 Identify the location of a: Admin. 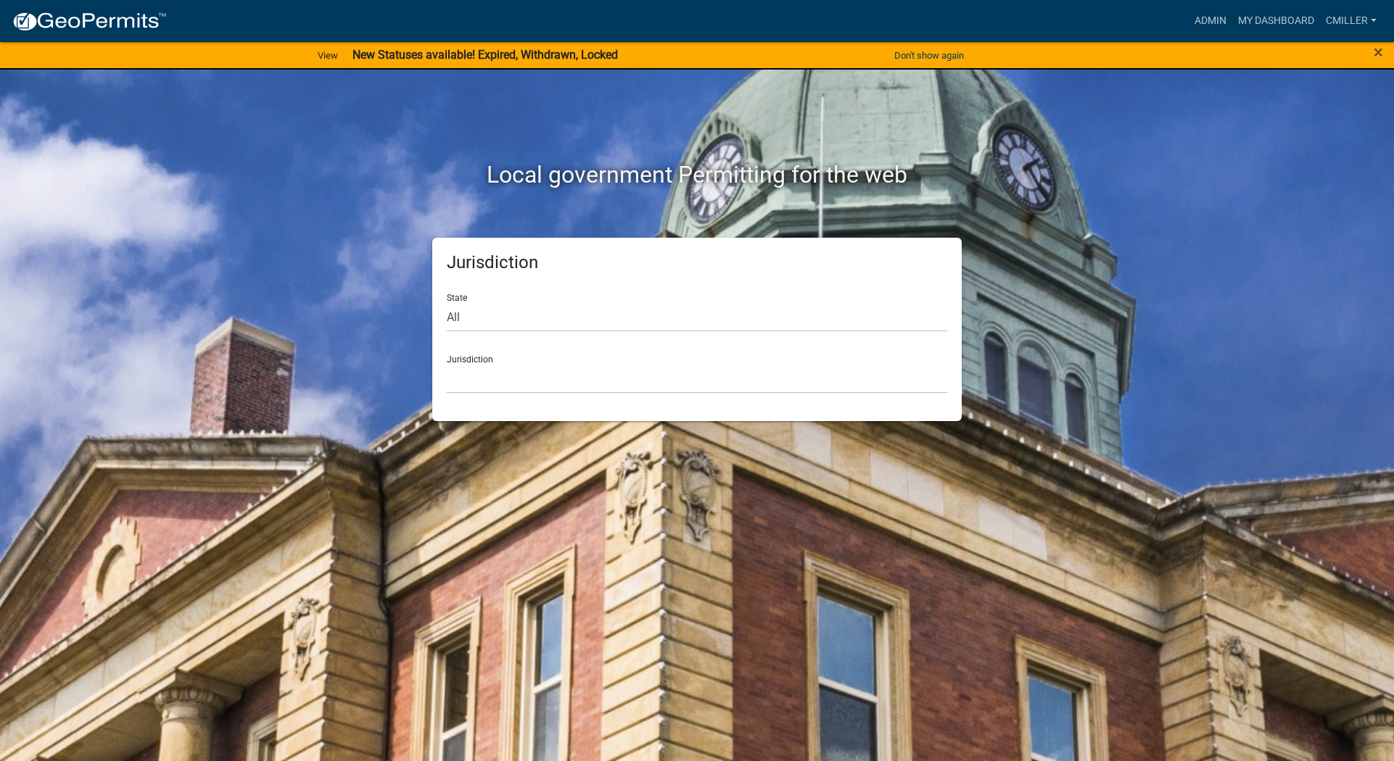
(1210, 21).